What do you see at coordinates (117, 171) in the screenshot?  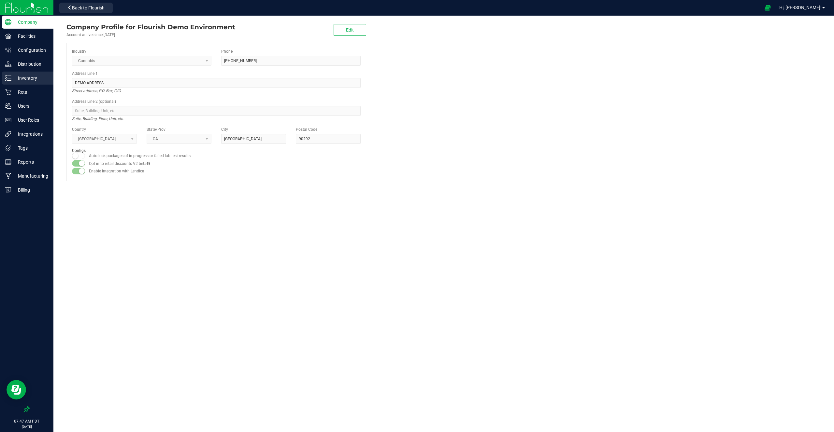 I see `label: Enable integration with Lendica` at bounding box center [117, 171].